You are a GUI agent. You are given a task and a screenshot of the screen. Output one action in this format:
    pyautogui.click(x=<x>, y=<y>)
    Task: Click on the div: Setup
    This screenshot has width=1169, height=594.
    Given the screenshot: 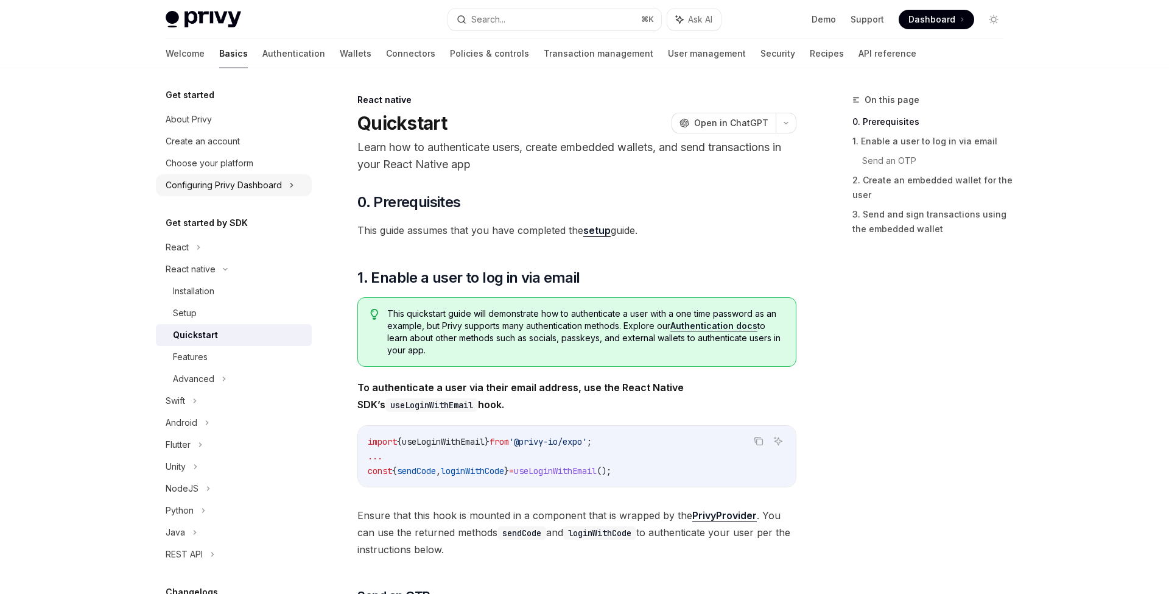 What is the action you would take?
    pyautogui.click(x=184, y=313)
    